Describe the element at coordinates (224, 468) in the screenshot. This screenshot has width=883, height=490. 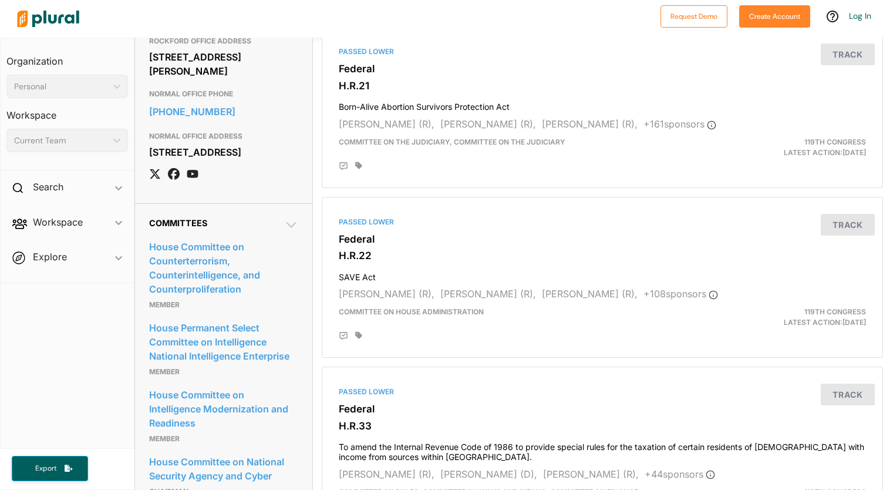
I see `a: House Committee on National Security Agency and Cyber` at that location.